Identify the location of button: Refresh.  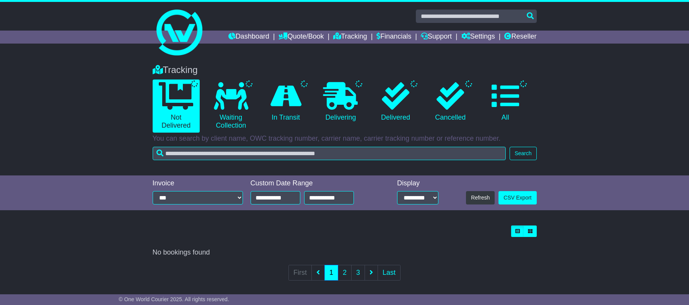
(480, 198).